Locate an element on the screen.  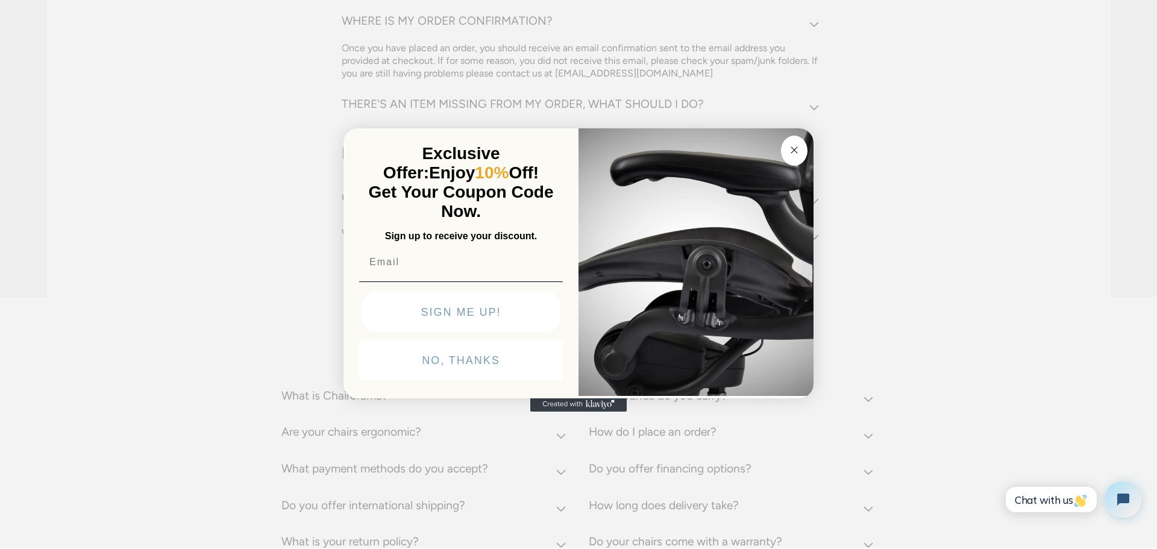
span: Enjoy Off! is located at coordinates (484, 172).